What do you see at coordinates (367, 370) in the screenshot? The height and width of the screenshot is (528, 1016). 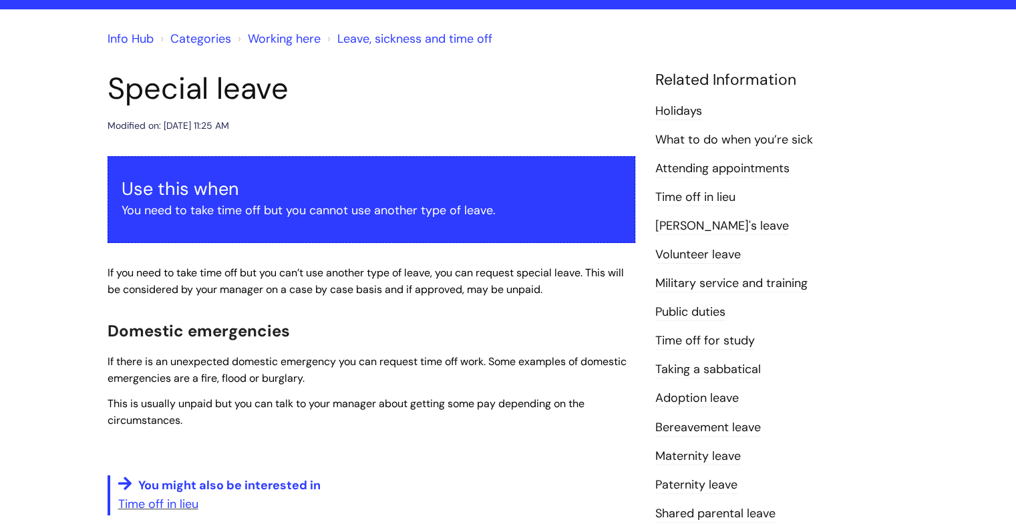 I see `span: If there is an unexpected domestic emergency you can request time off work. Some examples of dome...` at bounding box center [367, 370].